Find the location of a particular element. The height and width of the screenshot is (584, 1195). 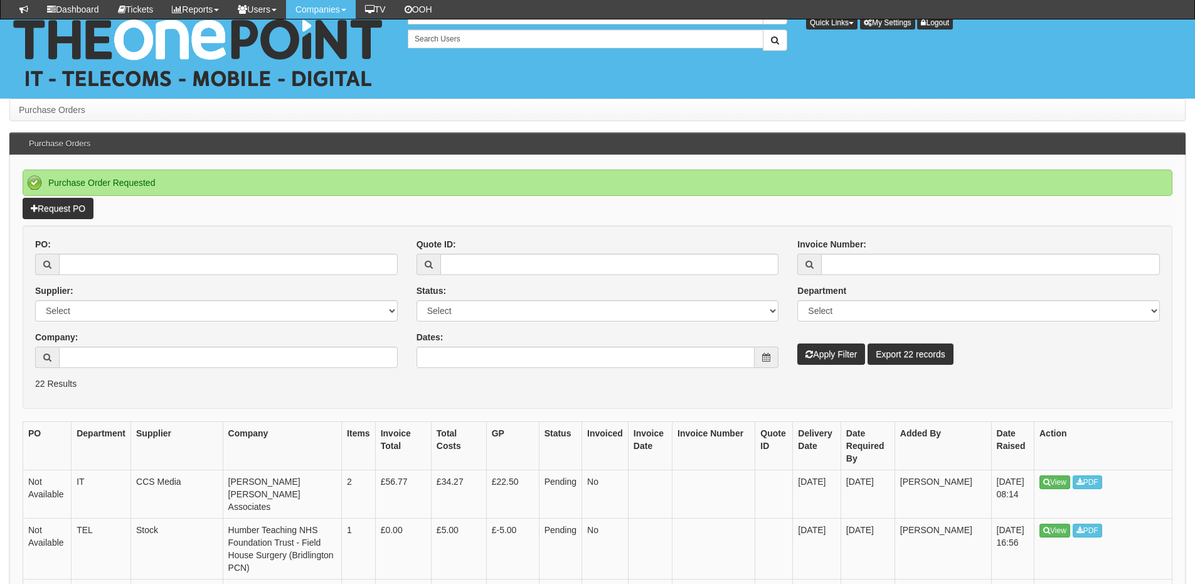

label: Department is located at coordinates (822, 291).